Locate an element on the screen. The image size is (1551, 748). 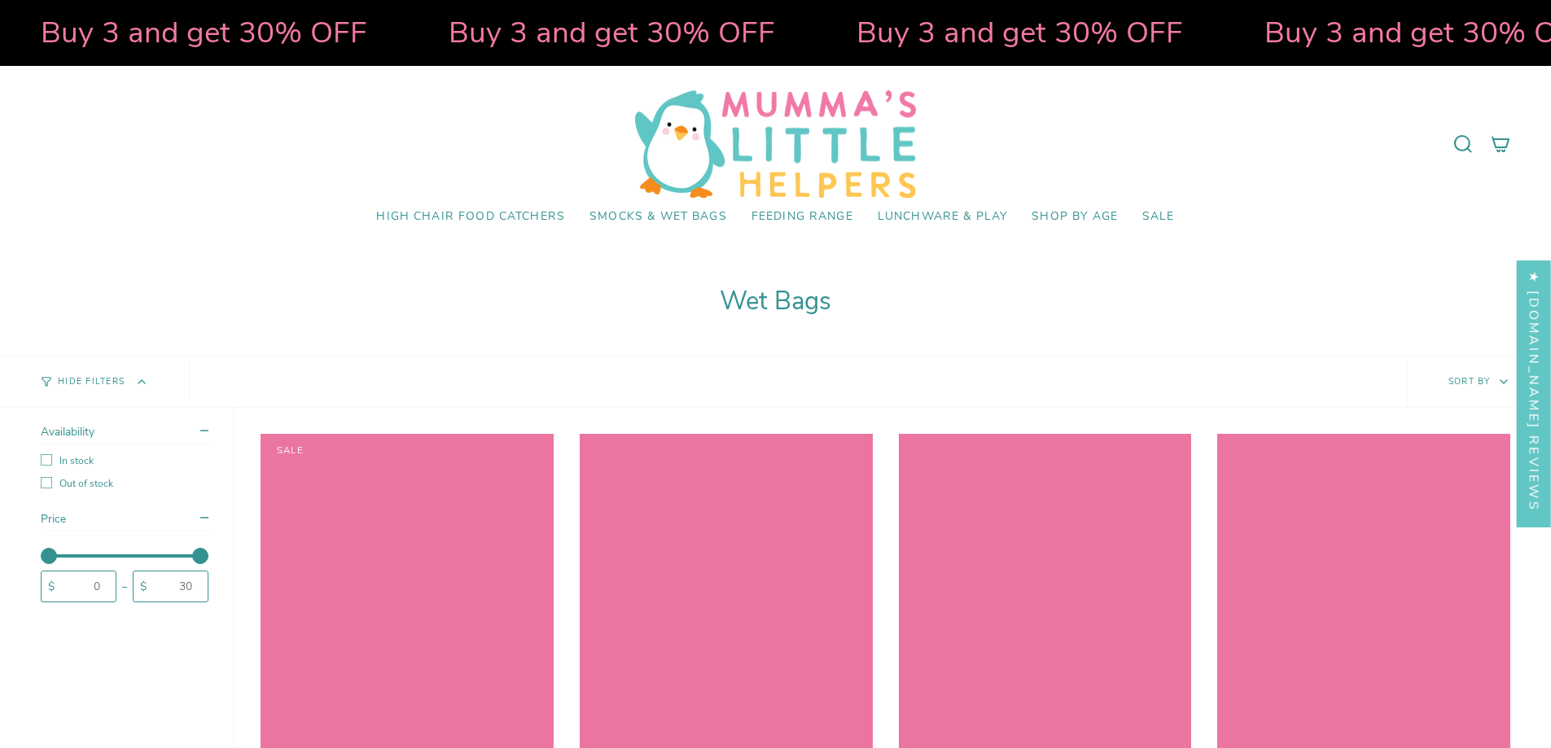
a: SALE is located at coordinates (1158, 217).